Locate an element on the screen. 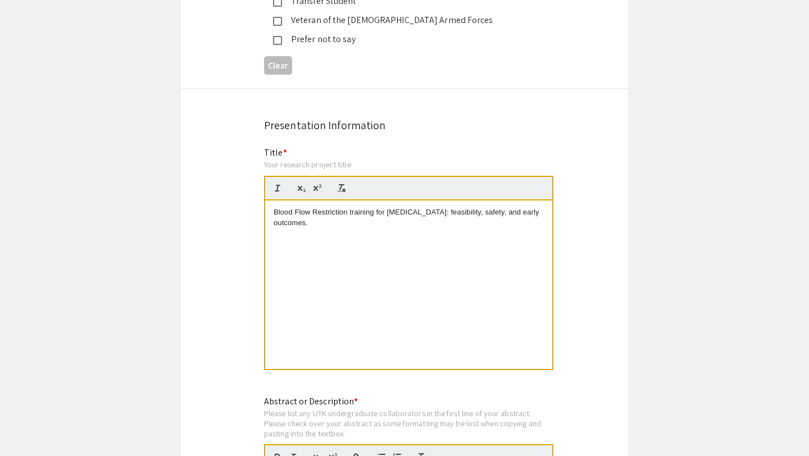 This screenshot has height=456, width=809. div: Prefer not to say is located at coordinates (400, 39).